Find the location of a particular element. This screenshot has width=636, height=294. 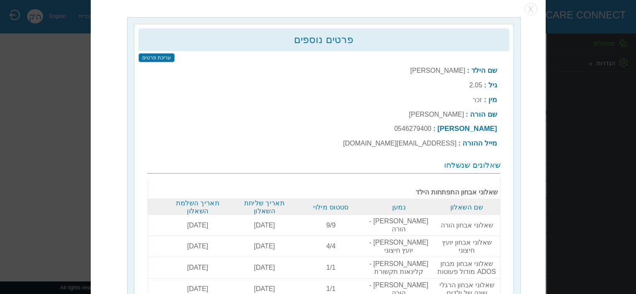

b: מין is located at coordinates (492, 100).